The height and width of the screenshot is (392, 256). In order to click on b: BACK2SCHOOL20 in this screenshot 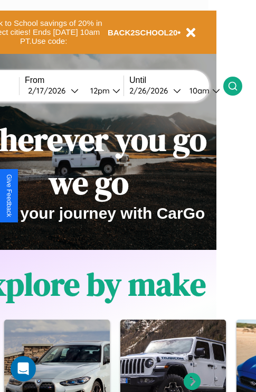, I will do `click(143, 32)`.